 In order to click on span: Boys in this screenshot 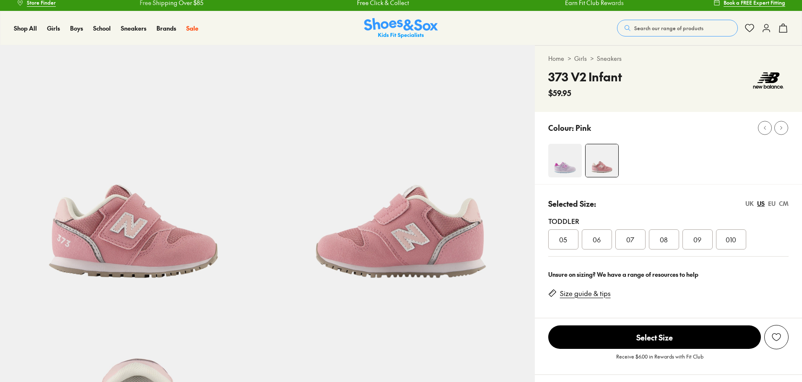, I will do `click(76, 28)`.